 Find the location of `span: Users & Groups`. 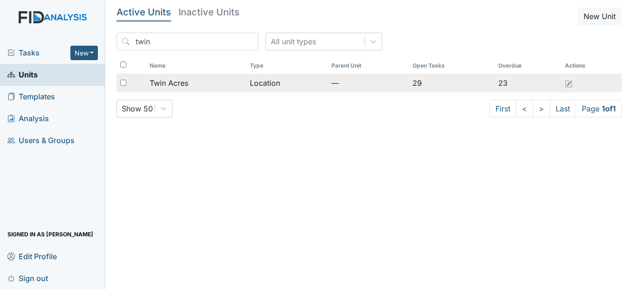

span: Users & Groups is located at coordinates (41, 140).